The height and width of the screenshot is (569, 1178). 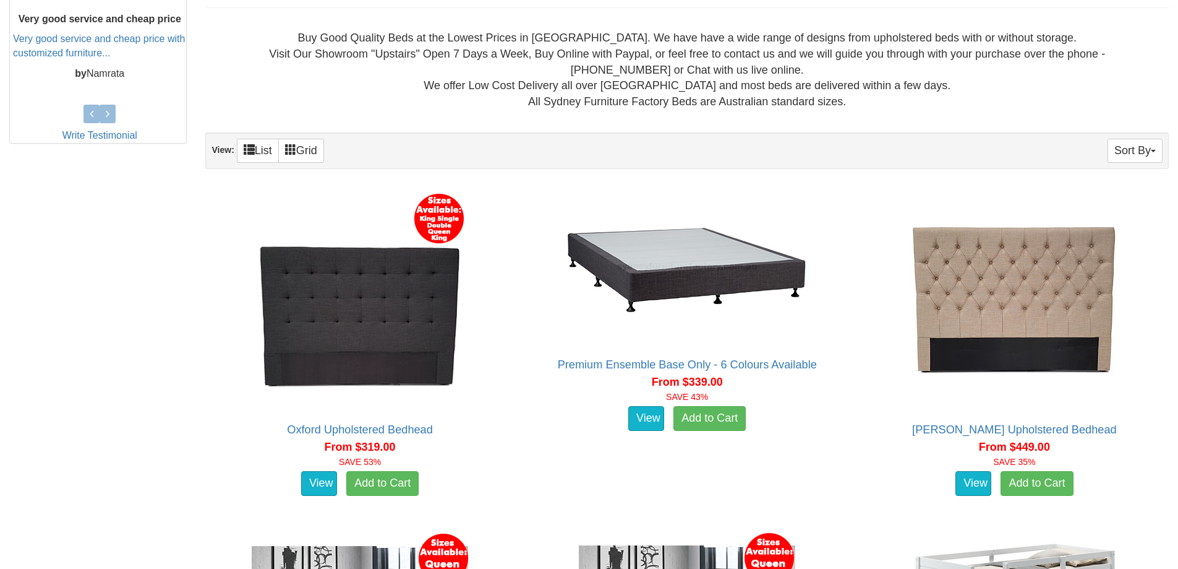 I want to click on a: Write Testimonial, so click(x=100, y=135).